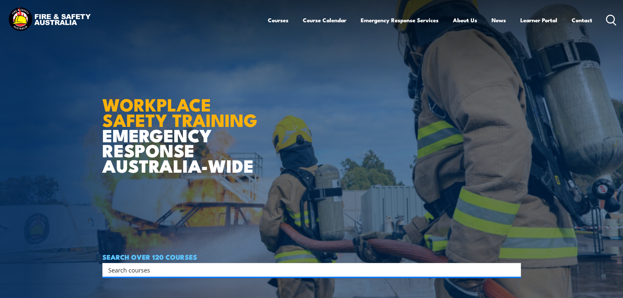 The image size is (623, 298). What do you see at coordinates (278, 20) in the screenshot?
I see `a: Courses` at bounding box center [278, 20].